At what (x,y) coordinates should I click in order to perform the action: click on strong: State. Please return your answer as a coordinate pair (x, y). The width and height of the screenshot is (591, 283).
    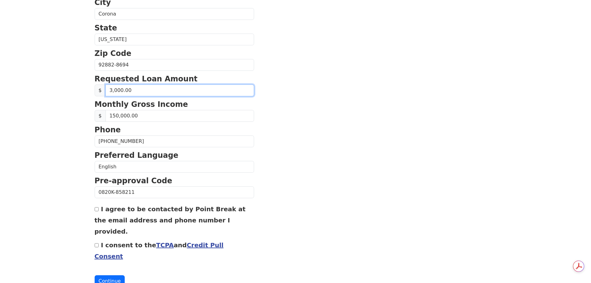
    Looking at the image, I should click on (106, 28).